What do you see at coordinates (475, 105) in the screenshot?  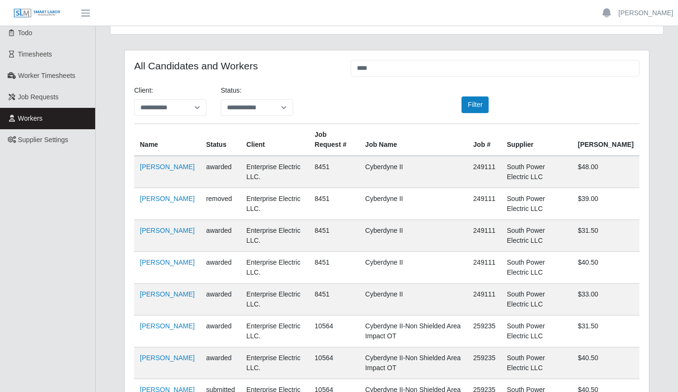 I see `button: Filter` at bounding box center [475, 105].